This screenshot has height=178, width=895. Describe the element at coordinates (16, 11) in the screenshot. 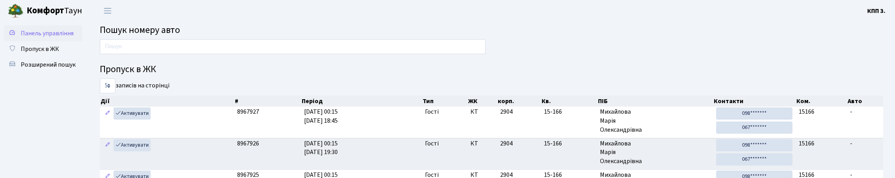

I see `img: logo.png` at that location.